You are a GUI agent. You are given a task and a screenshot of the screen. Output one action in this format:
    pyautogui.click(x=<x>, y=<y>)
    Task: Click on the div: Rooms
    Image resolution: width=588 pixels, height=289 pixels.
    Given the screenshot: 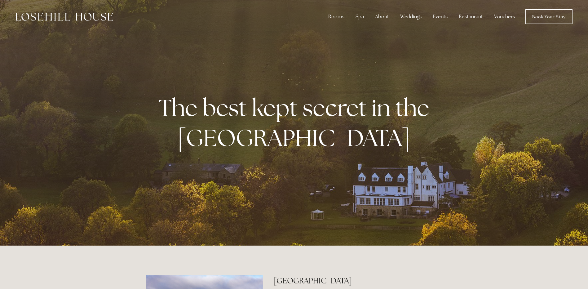 What is the action you would take?
    pyautogui.click(x=336, y=17)
    